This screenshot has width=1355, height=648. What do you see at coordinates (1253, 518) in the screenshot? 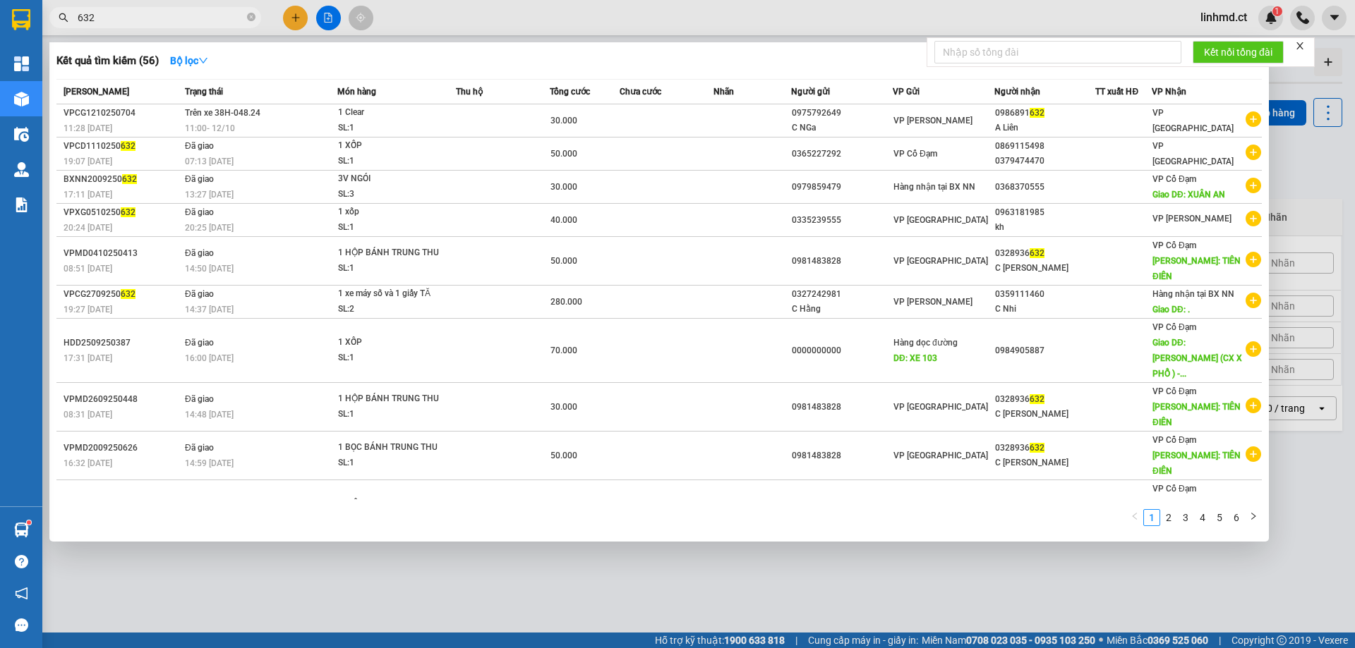
I see `li: Next Page` at bounding box center [1253, 518].